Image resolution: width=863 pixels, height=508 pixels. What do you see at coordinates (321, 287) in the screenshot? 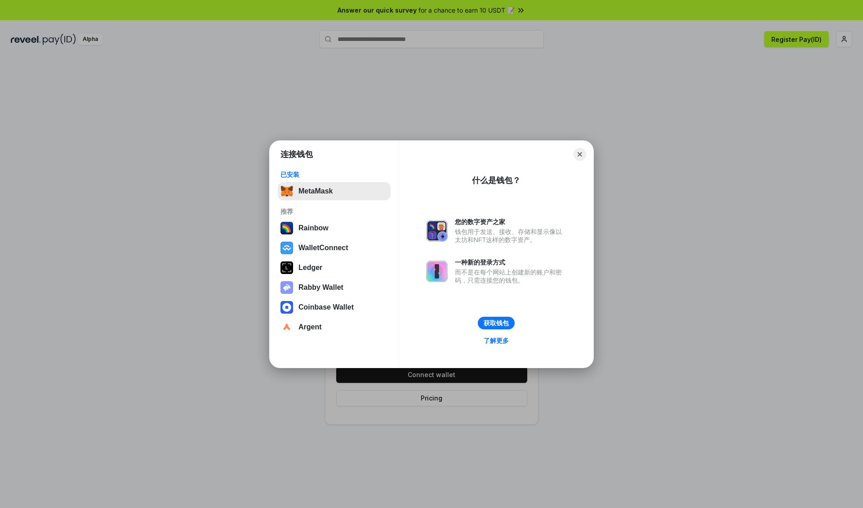
I see `div: Rabby Wallet` at bounding box center [321, 287].